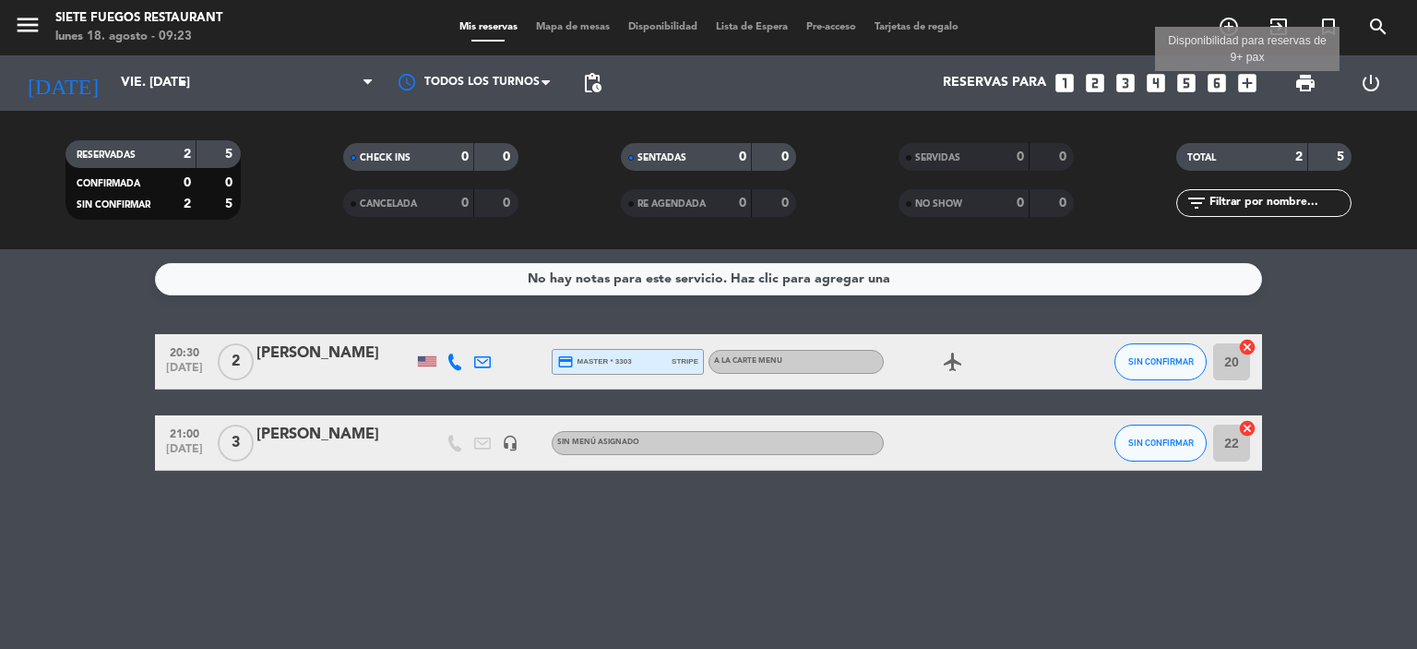 This screenshot has height=649, width=1417. What do you see at coordinates (937, 158) in the screenshot?
I see `span: SERVIDAS` at bounding box center [937, 158].